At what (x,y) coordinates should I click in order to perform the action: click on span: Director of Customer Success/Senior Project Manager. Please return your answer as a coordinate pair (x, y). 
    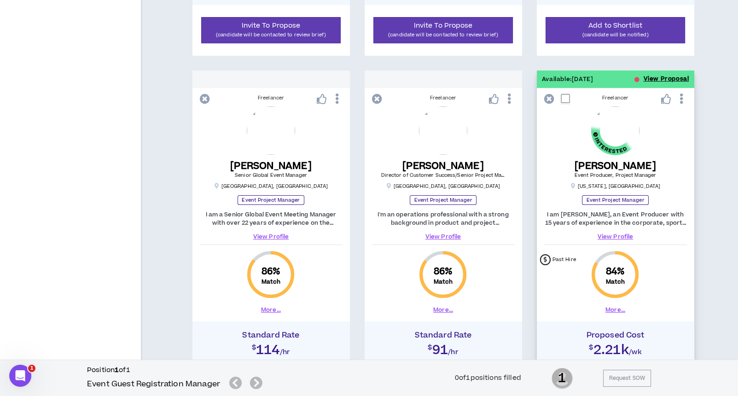
    Looking at the image, I should click on (449, 175).